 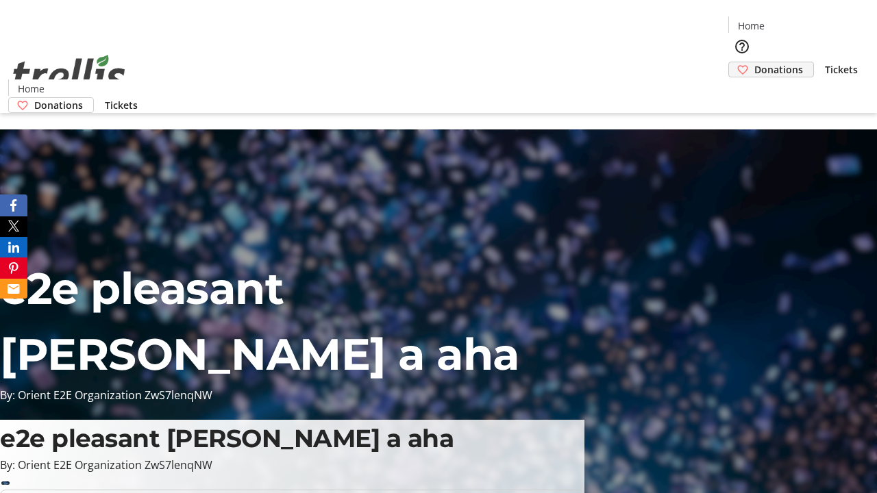 What do you see at coordinates (742, 47) in the screenshot?
I see `button: Help` at bounding box center [742, 47].